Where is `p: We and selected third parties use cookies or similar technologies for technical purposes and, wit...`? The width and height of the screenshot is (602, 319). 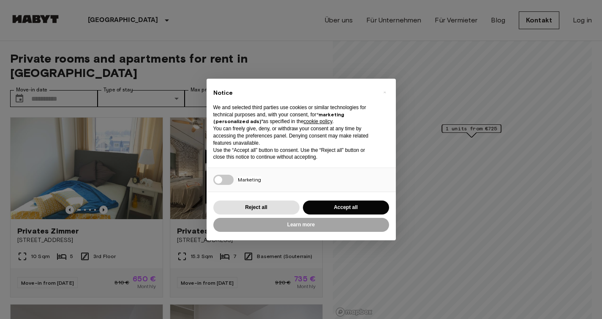
p: We and selected third parties use cookies or similar technologies for technical purposes and, wit... is located at coordinates (294, 114).